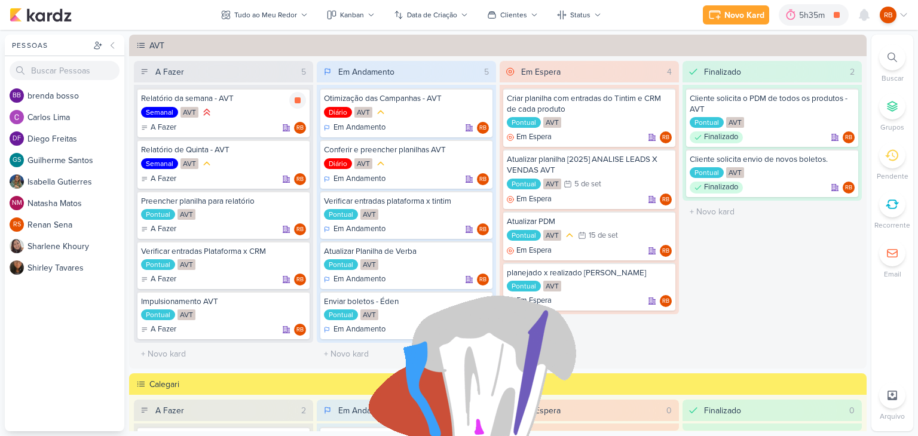 The image size is (918, 436). I want to click on img: Shirley Tavares, so click(17, 268).